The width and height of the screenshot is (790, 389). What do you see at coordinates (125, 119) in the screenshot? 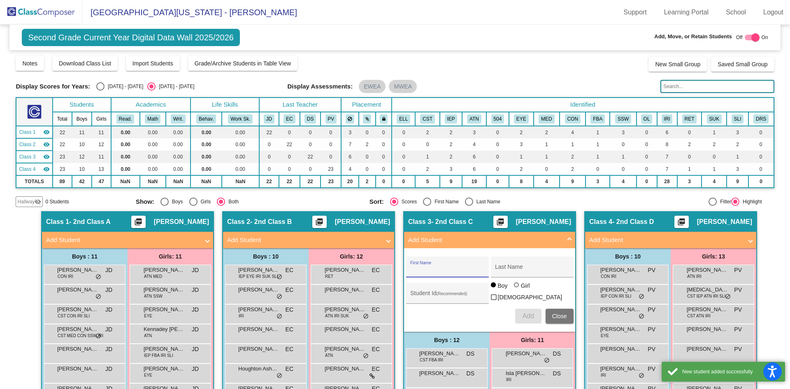
I see `button: Read.` at bounding box center [125, 119].